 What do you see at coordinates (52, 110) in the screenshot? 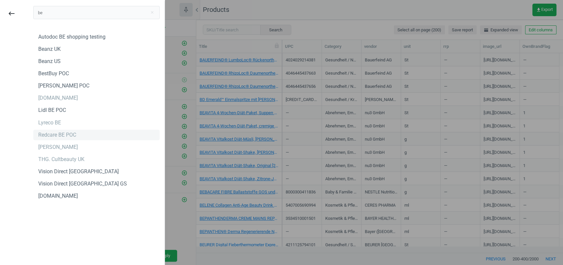
I see `div: Lidl BE POC` at bounding box center [52, 110].